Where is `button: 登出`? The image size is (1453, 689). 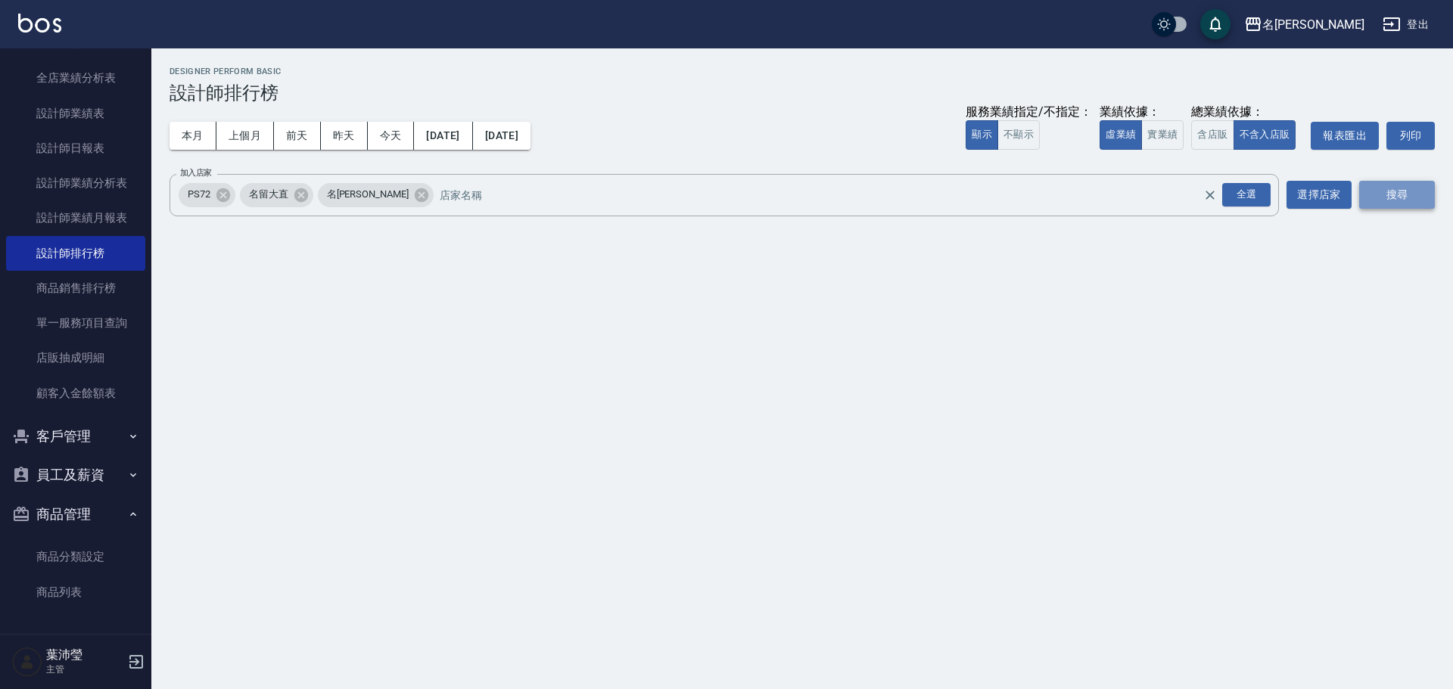
button: 登出 is located at coordinates (1405, 24).